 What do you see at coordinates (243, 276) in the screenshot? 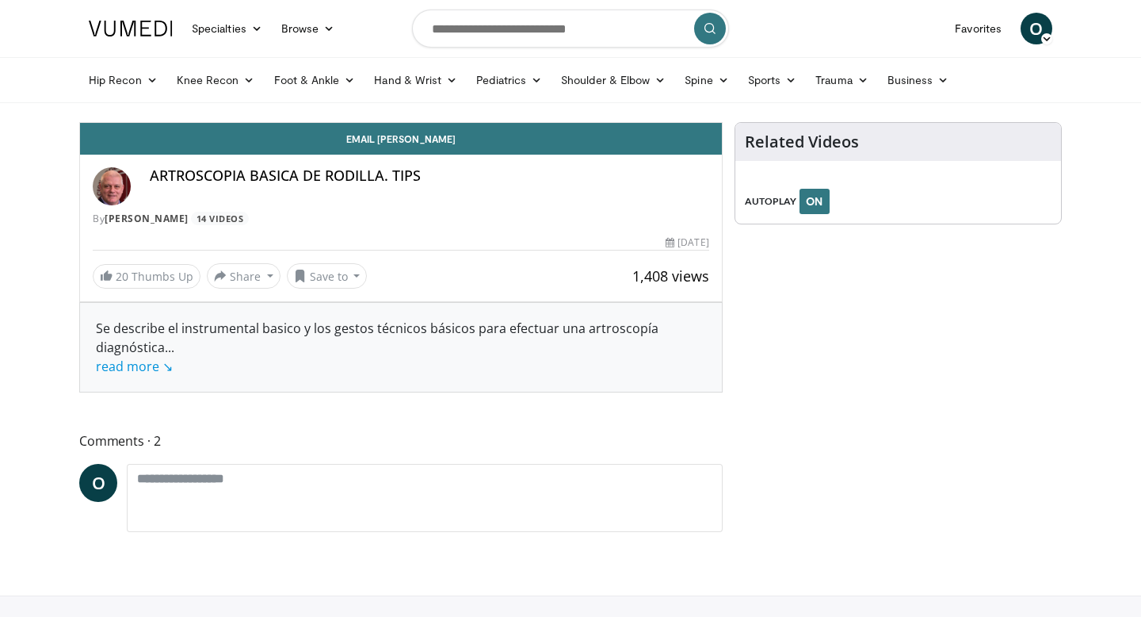
I see `button: Share` at bounding box center [243, 276].